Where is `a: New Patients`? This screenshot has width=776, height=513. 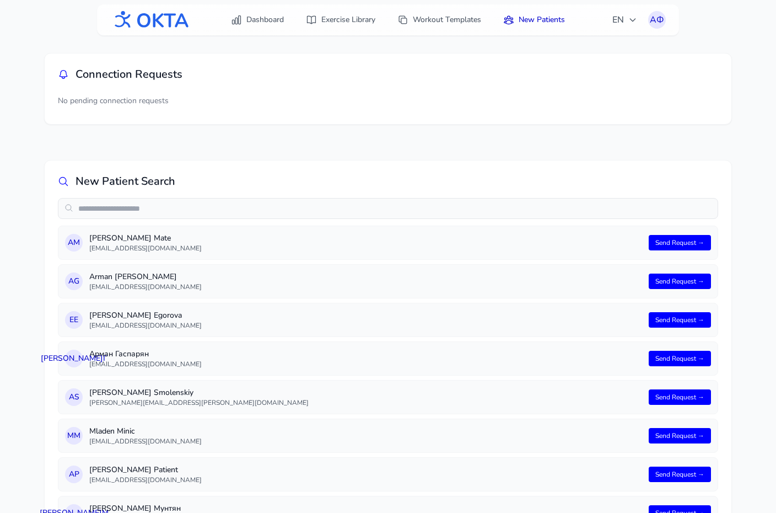 a: New Patients is located at coordinates (534, 20).